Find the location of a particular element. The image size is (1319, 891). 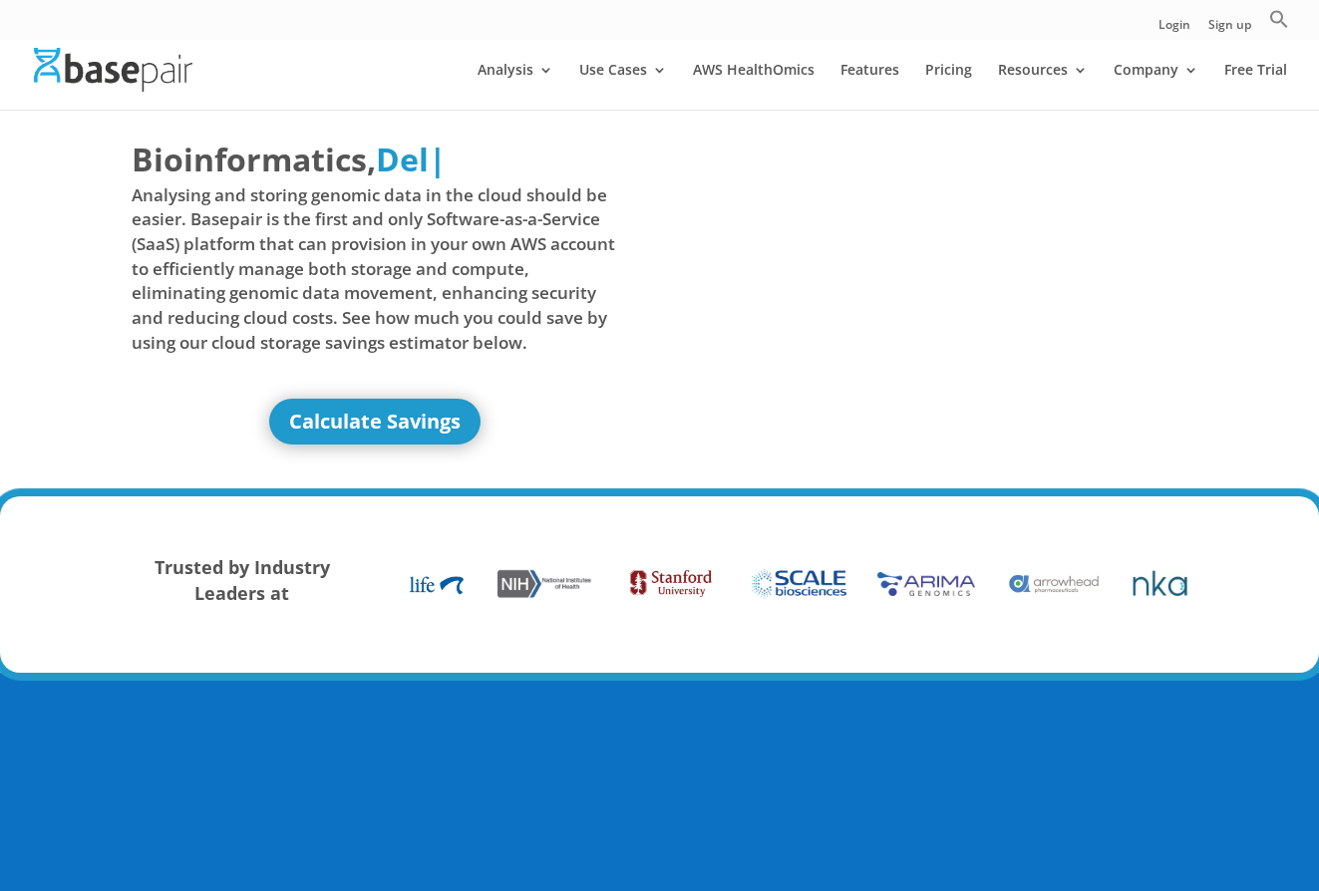

a: Sign up is located at coordinates (1229, 29).